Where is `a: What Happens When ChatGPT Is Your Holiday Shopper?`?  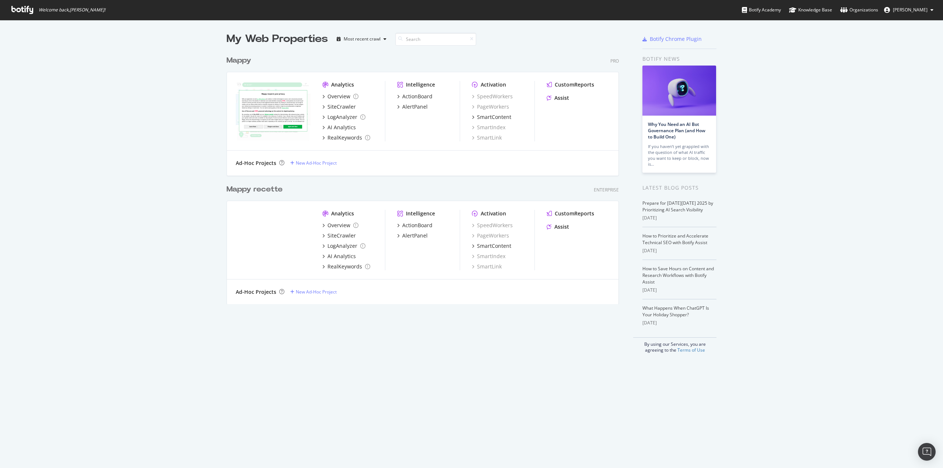 a: What Happens When ChatGPT Is Your Holiday Shopper? is located at coordinates (676, 311).